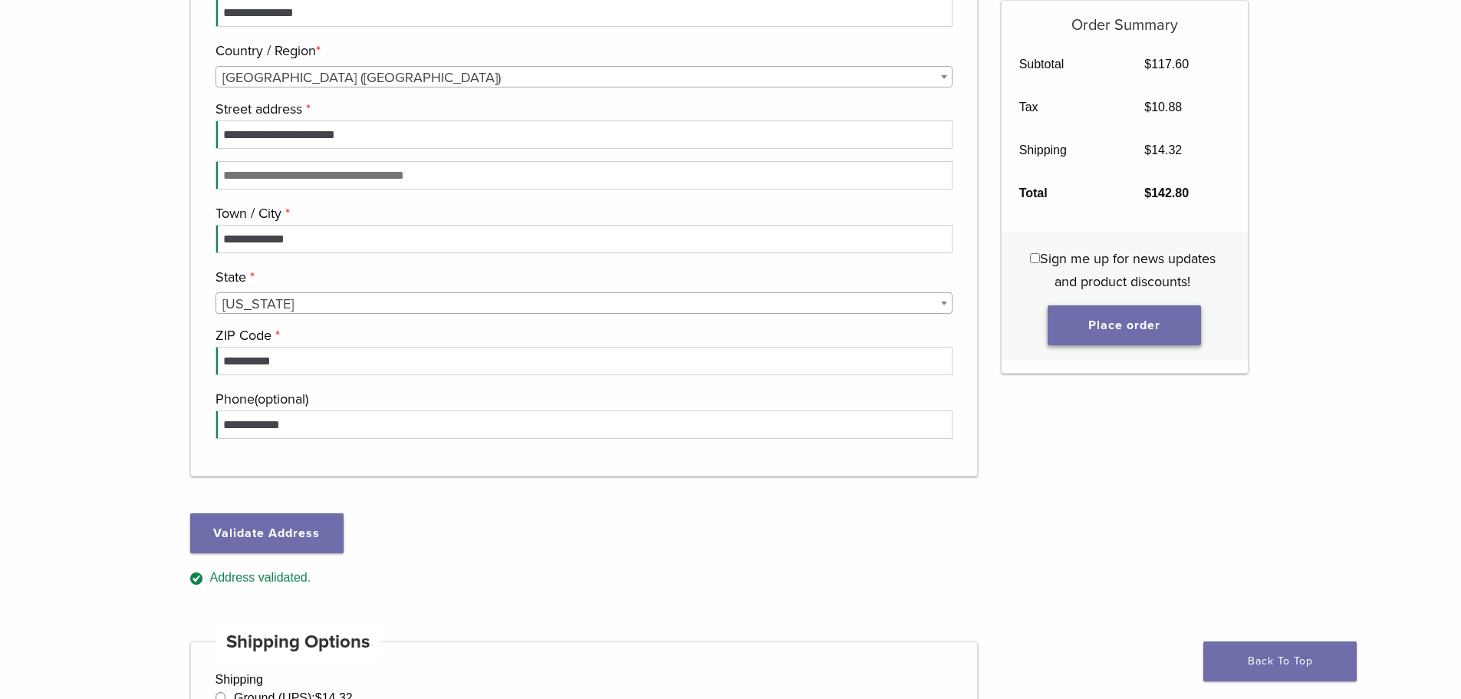 The width and height of the screenshot is (1461, 699). What do you see at coordinates (582, 51) in the screenshot?
I see `label: Country / Region` at bounding box center [582, 51].